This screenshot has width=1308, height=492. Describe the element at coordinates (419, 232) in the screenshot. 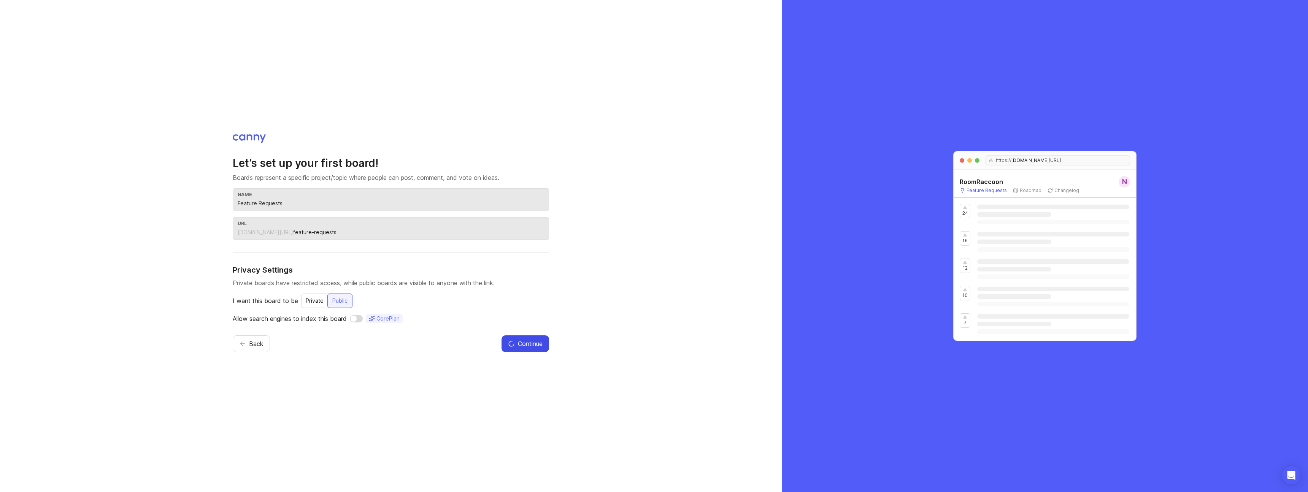

I see `input: feature-requests` at that location.